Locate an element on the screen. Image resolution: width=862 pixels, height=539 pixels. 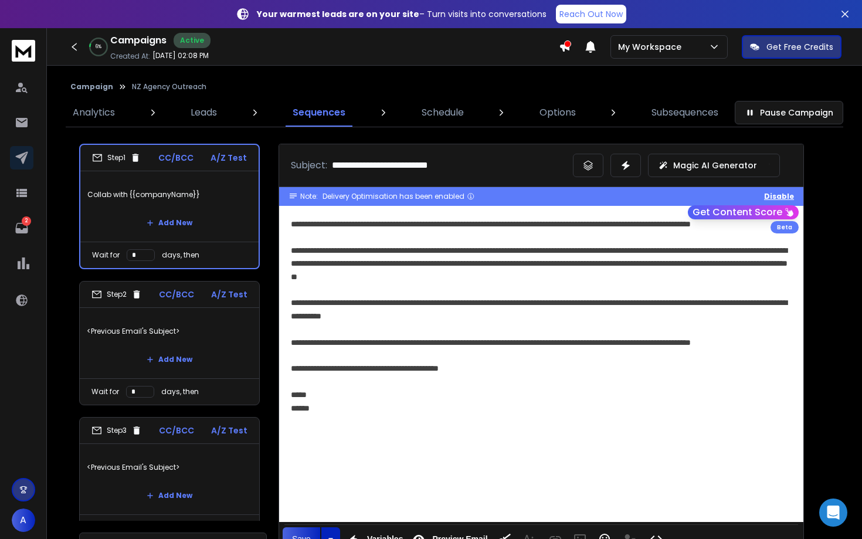
button: Disable is located at coordinates (778, 196).